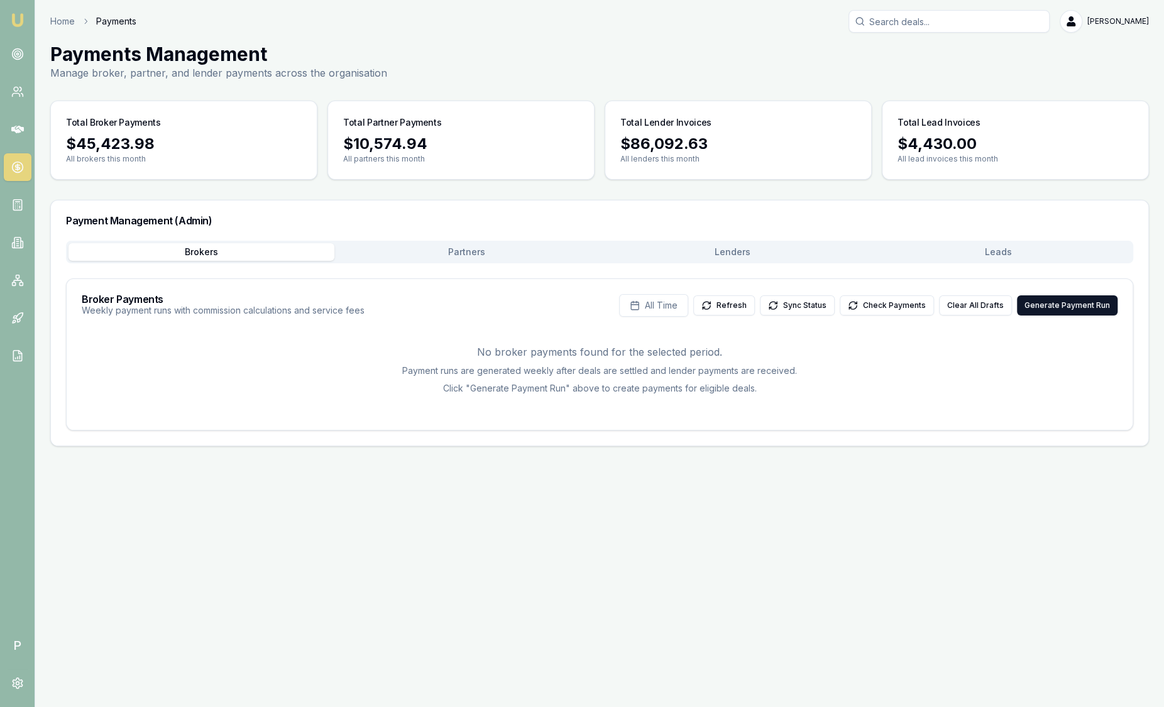 Image resolution: width=1164 pixels, height=707 pixels. What do you see at coordinates (600, 388) in the screenshot?
I see `p: Click "Generate Payment Run" above to create payments for eligible deals.` at bounding box center [600, 388].